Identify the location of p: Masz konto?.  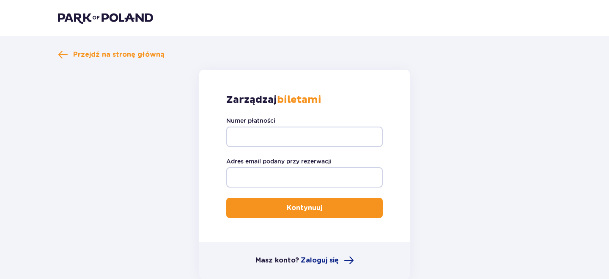
(277, 260).